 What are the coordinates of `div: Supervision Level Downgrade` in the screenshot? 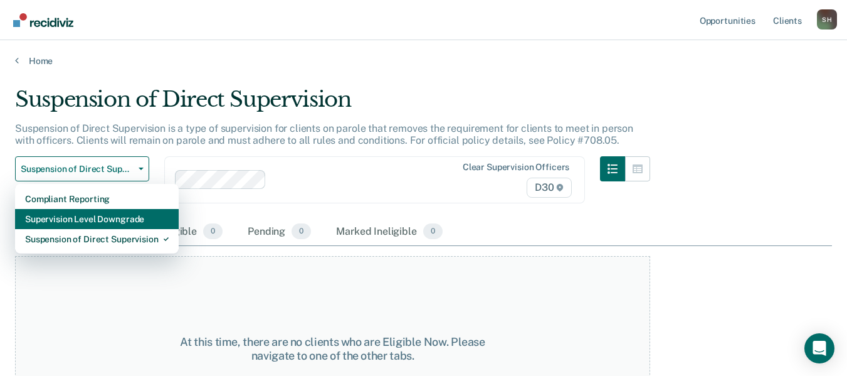 It's located at (97, 219).